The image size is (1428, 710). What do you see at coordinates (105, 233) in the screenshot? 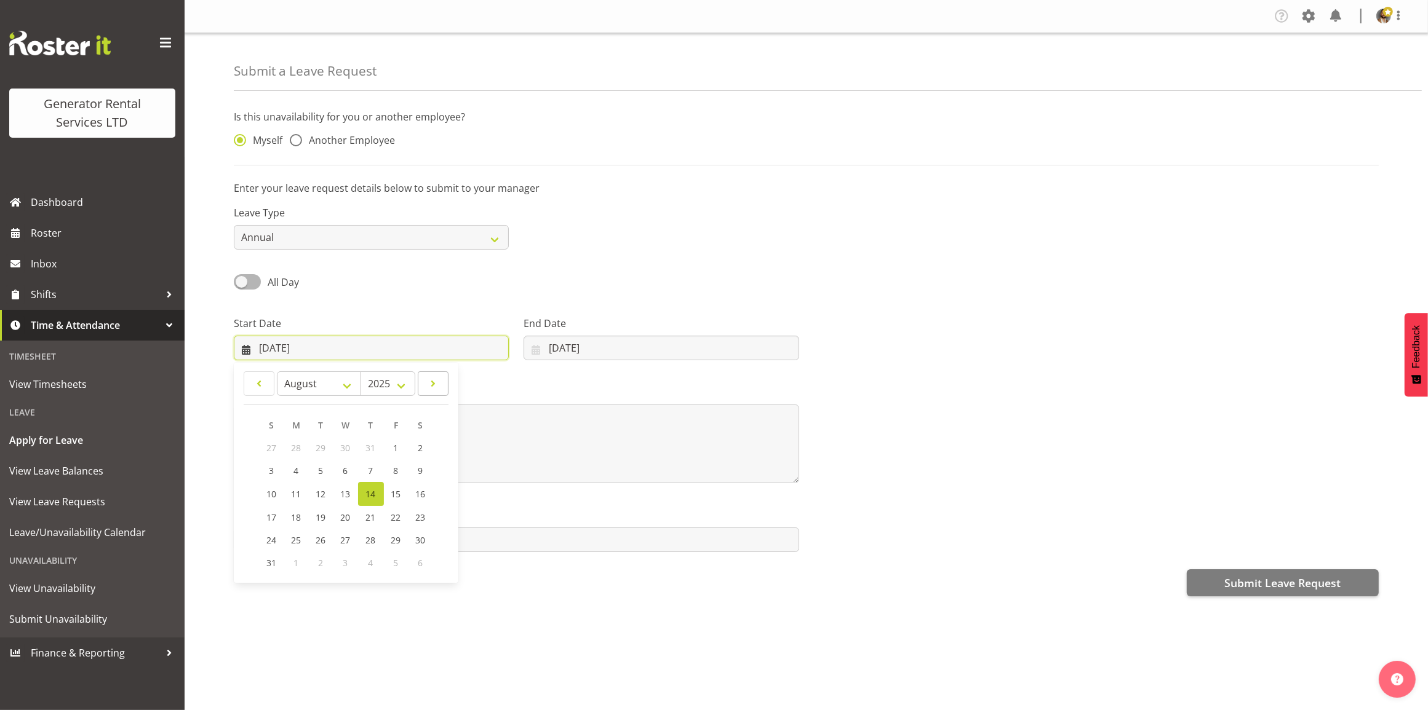
I see `span: Roster` at bounding box center [105, 233].